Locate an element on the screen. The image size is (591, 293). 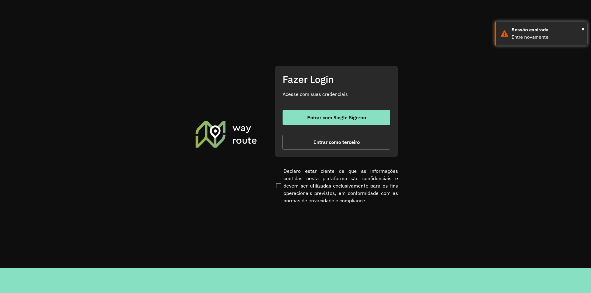
h2: Fazer Login is located at coordinates (336, 79).